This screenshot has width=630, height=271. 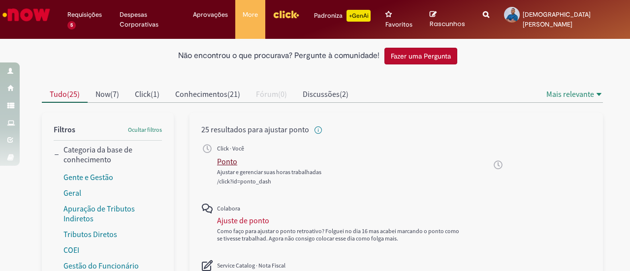 I want to click on p: +GenAi, so click(x=358, y=16).